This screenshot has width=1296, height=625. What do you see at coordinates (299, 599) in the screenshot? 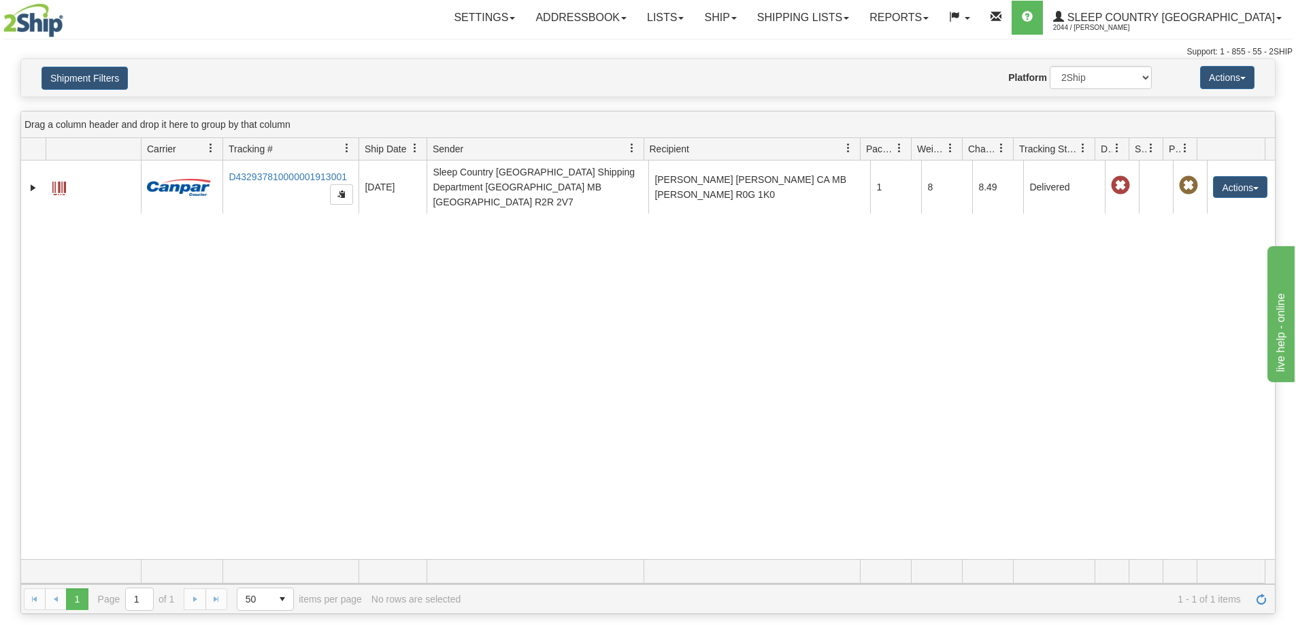
I see `span: items per page` at bounding box center [299, 599].